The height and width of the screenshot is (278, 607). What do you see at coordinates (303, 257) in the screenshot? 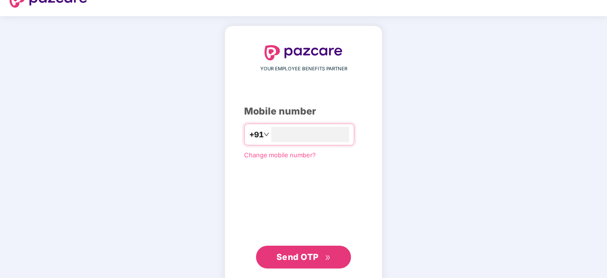
I see `button: Send OTPdouble-right` at bounding box center [303, 257].